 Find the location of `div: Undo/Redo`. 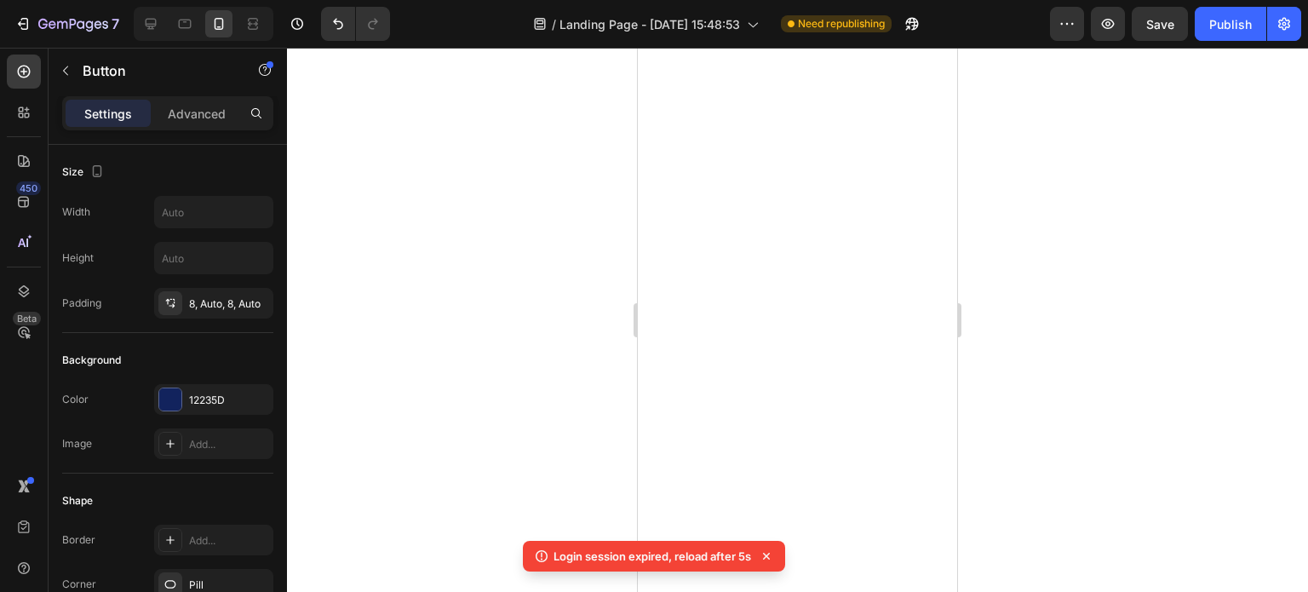

div: Undo/Redo is located at coordinates (355, 24).